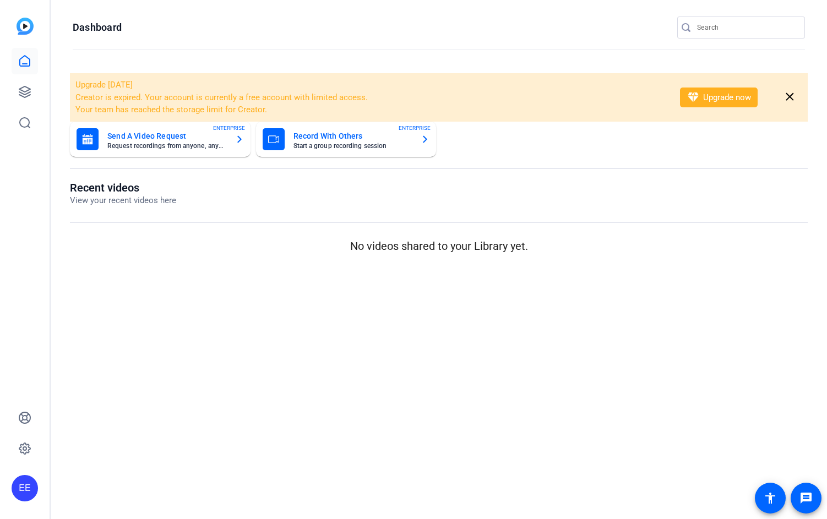 This screenshot has height=519, width=827. Describe the element at coordinates (167, 146) in the screenshot. I see `mat-card-subtitle: Request recordings from anyone, anywhere` at that location.